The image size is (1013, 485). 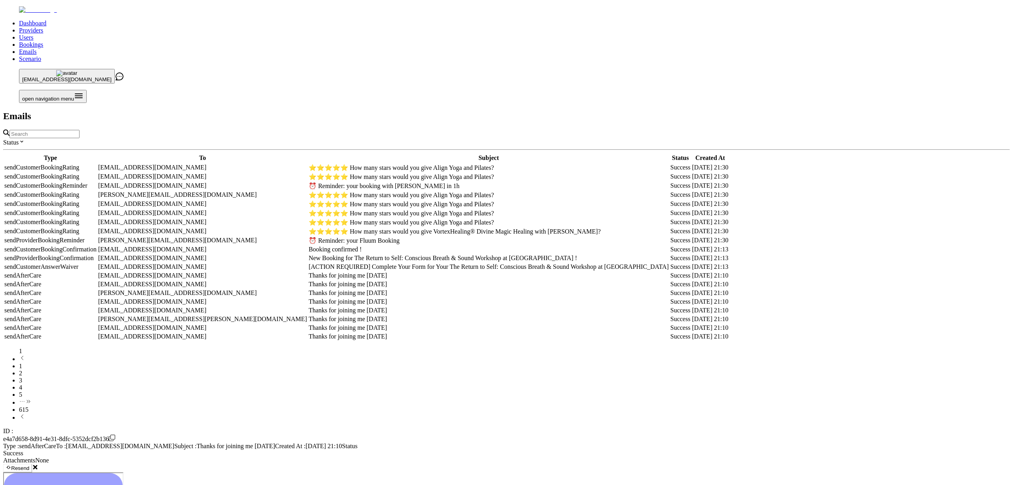 I want to click on li: pagination item 3, so click(x=514, y=380).